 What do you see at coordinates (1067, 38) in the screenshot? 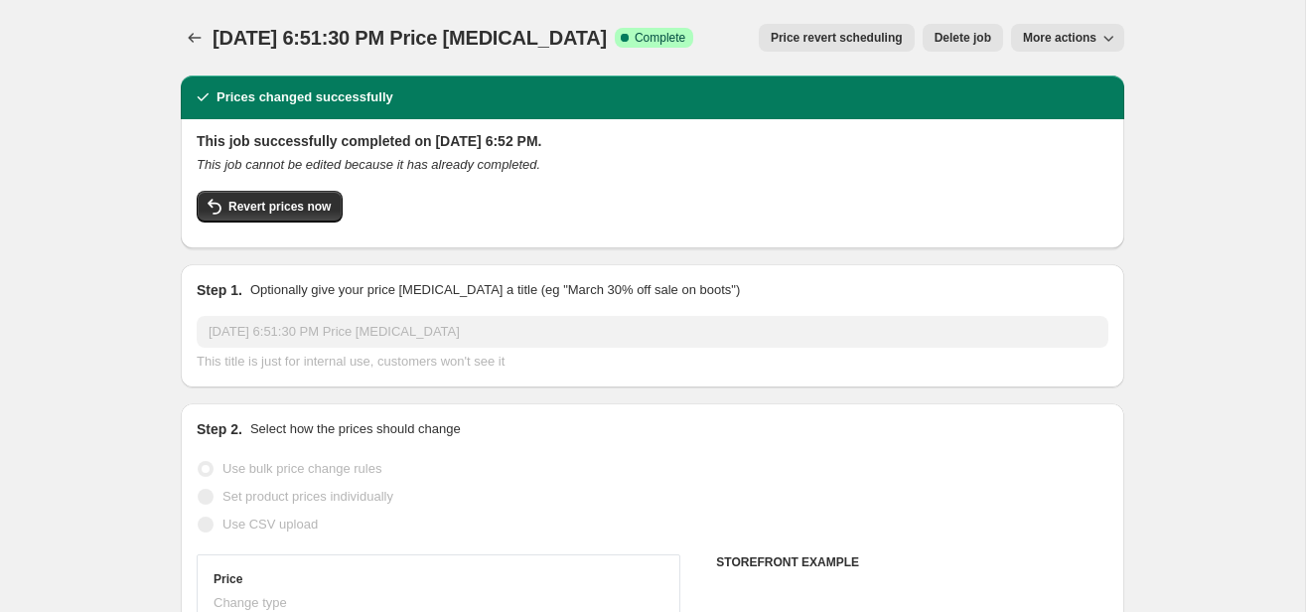
I see `button: More actions` at bounding box center [1067, 38].